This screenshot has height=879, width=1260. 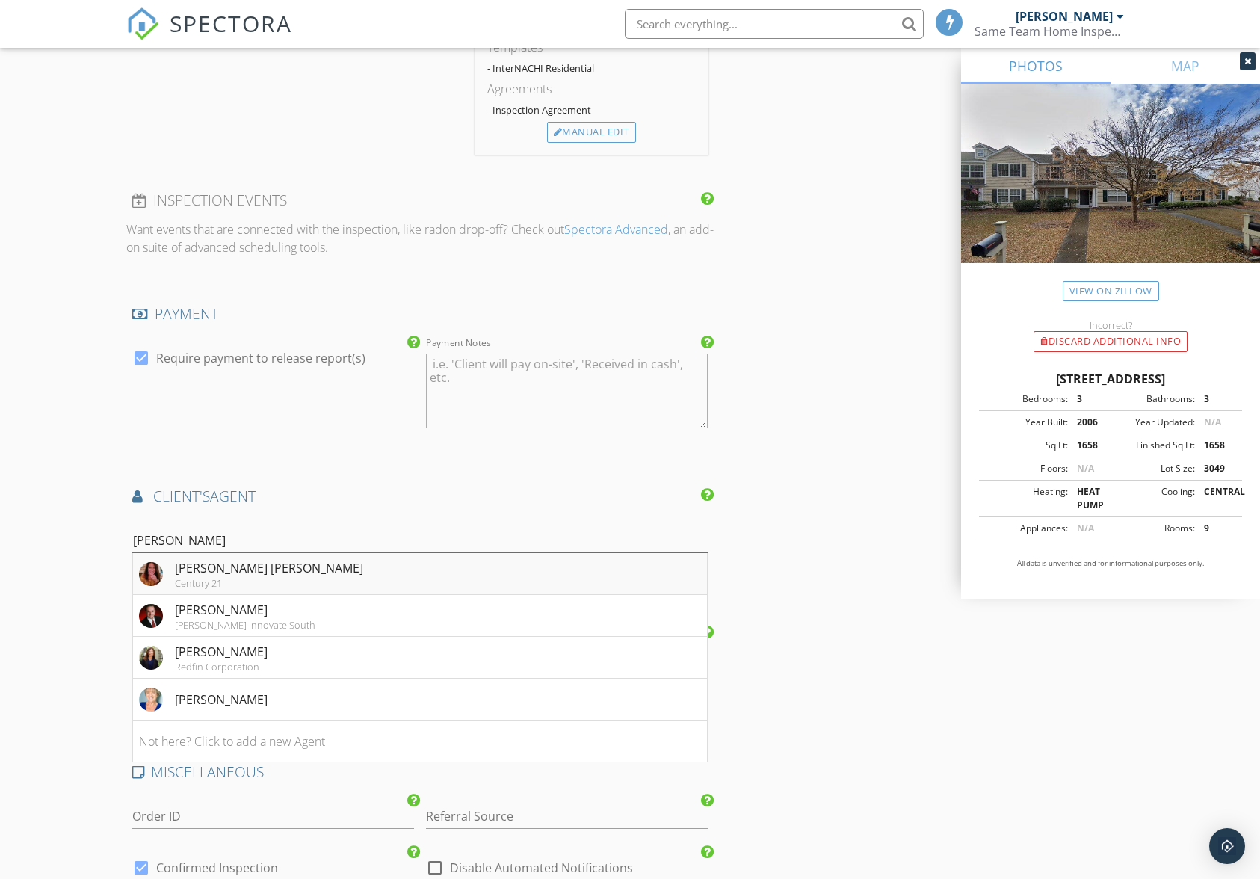 I want to click on div: Sq Ft:, so click(x=1025, y=445).